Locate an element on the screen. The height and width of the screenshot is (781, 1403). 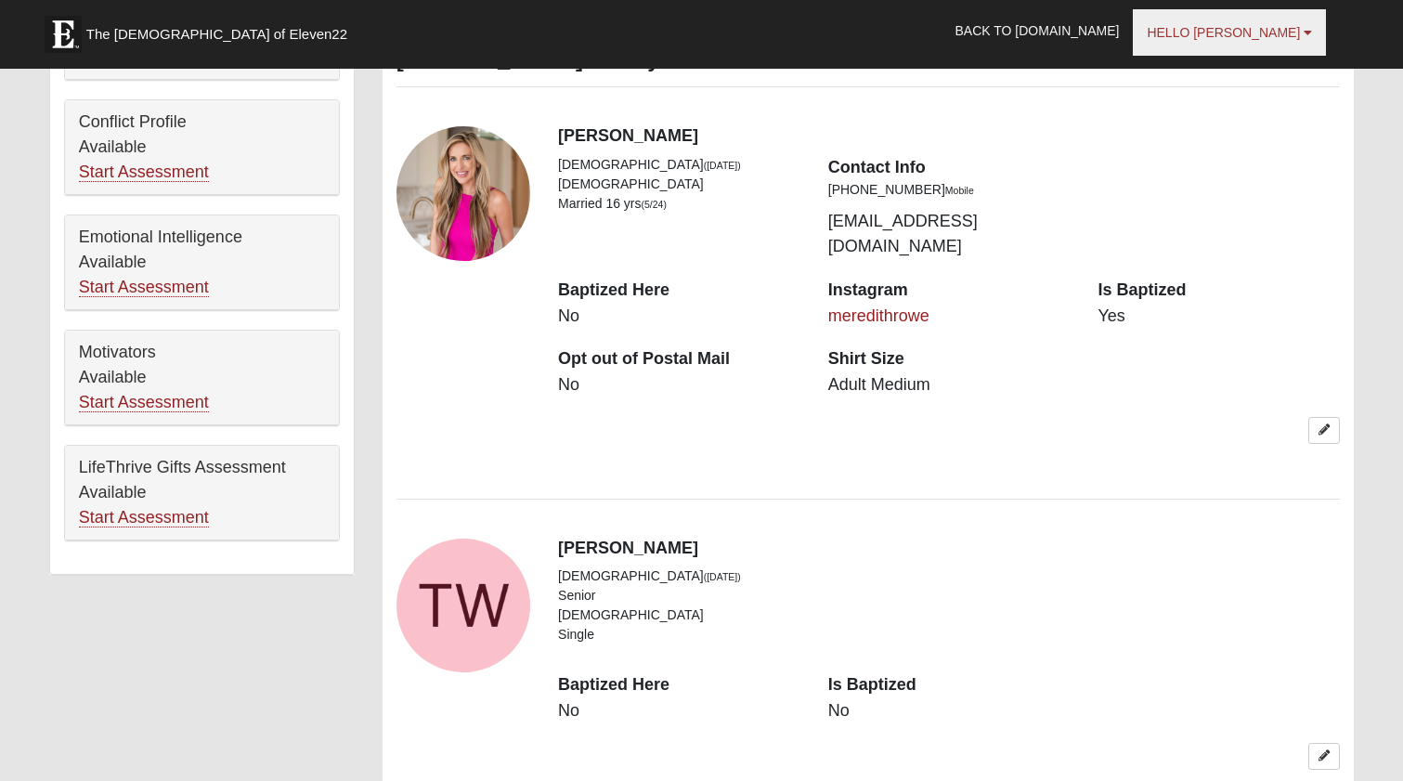
li: Single is located at coordinates (679, 634).